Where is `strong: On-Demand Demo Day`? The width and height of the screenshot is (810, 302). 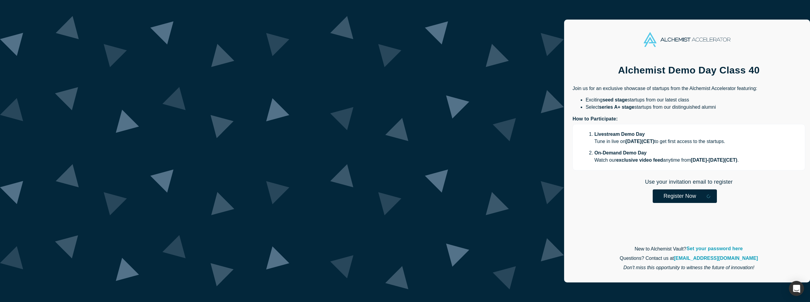
strong: On-Demand Demo Day is located at coordinates (620, 153).